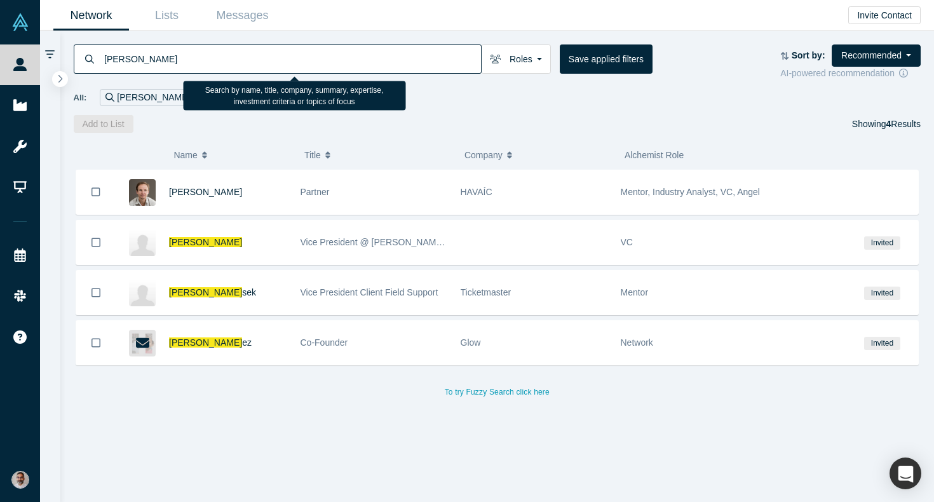  I want to click on input: Search by name, title, company, summary, expertise, investment criteria or topics of focus, so click(291, 58).